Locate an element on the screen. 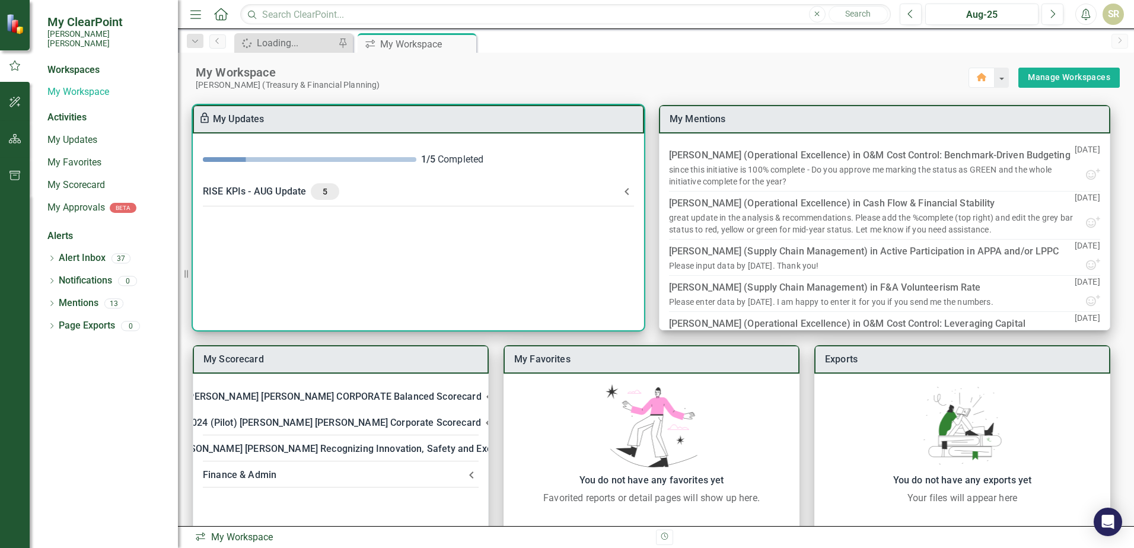  a: O&M Cost Control: Benchmark-Driven Budgeting is located at coordinates (966, 155).